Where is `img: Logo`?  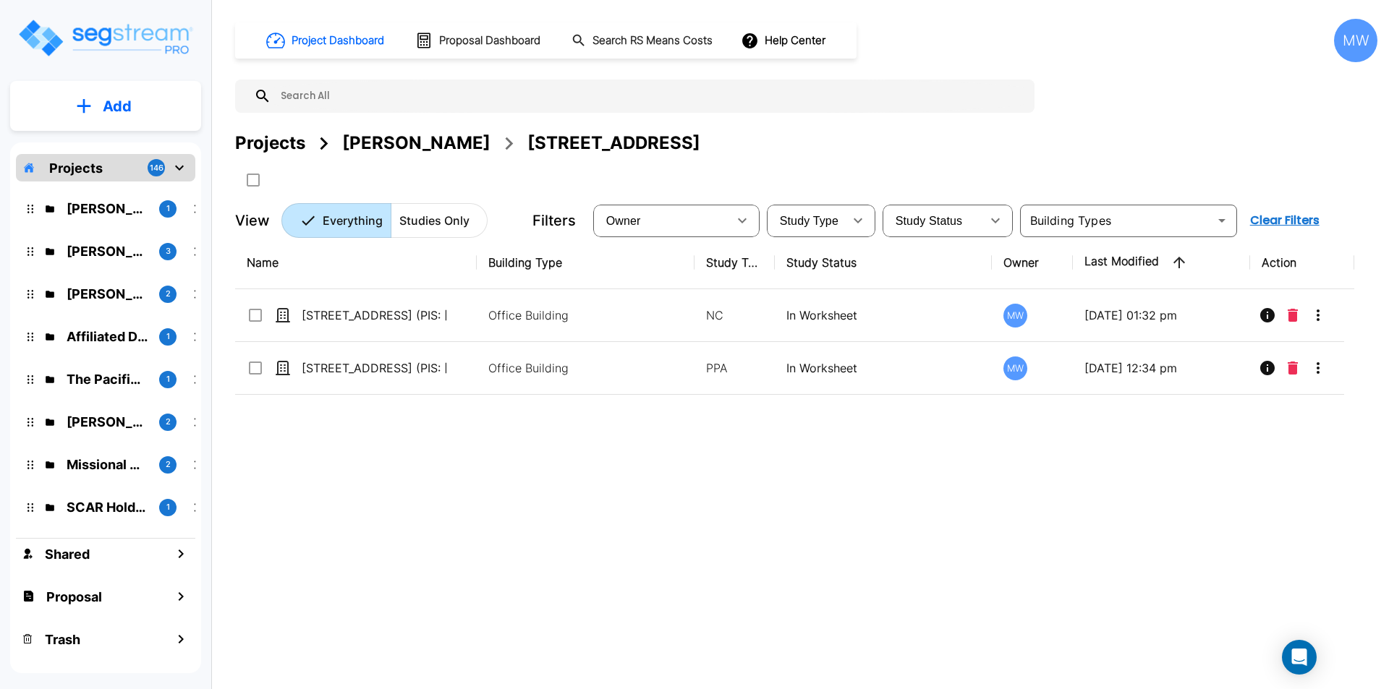
img: Logo is located at coordinates (105, 38).